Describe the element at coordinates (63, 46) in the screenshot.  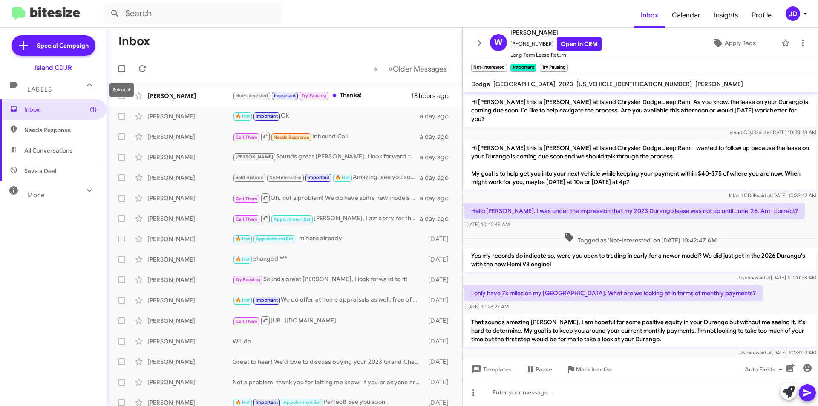
I see `span: Special Campaign` at that location.